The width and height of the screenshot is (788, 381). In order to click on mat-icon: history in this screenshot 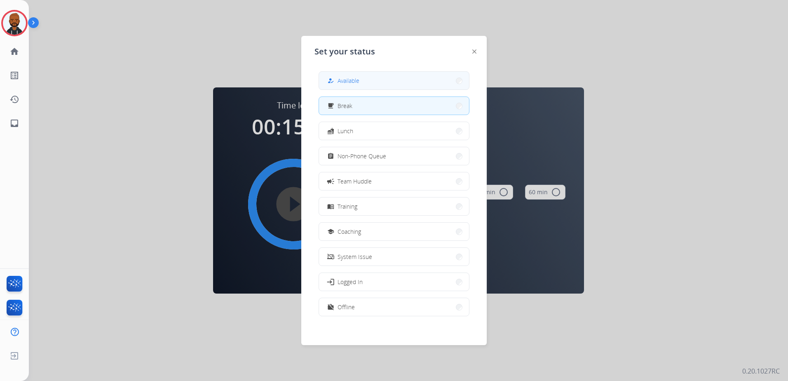, I will do `click(14, 99)`.